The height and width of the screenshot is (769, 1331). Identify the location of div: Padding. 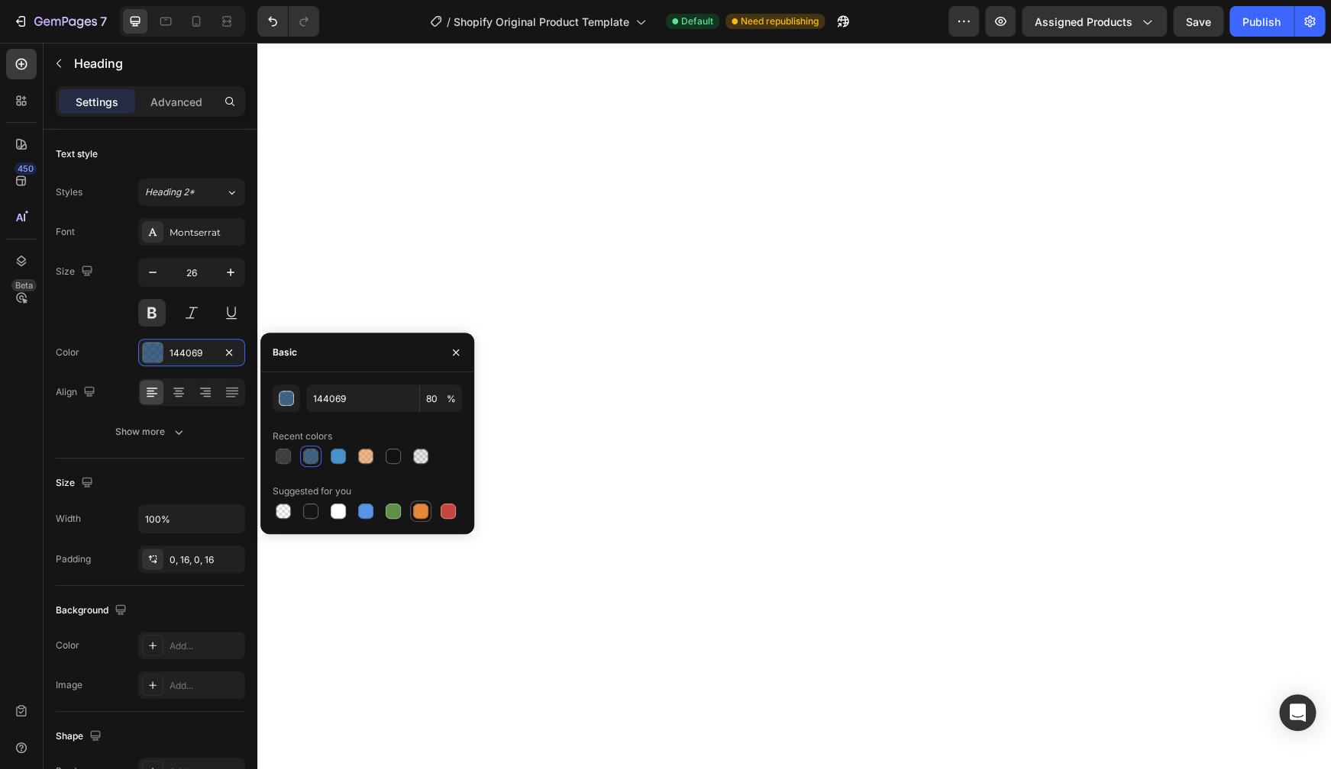
(73, 560).